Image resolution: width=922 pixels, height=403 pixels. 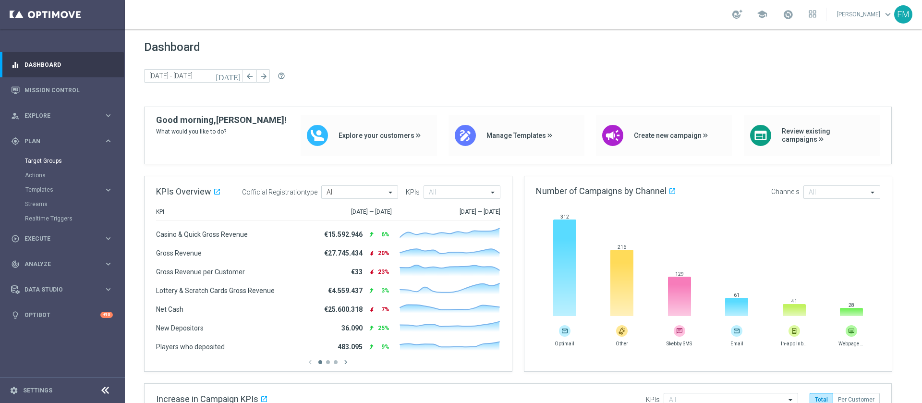 What do you see at coordinates (69, 190) in the screenshot?
I see `div: Templates keyboard_arrow_right` at bounding box center [69, 190].